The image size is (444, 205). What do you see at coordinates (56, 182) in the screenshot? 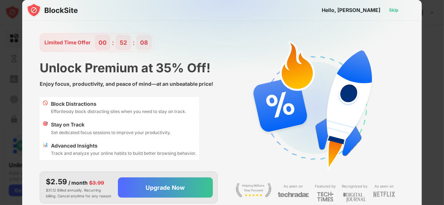
I see `div: $2.59` at bounding box center [56, 182].